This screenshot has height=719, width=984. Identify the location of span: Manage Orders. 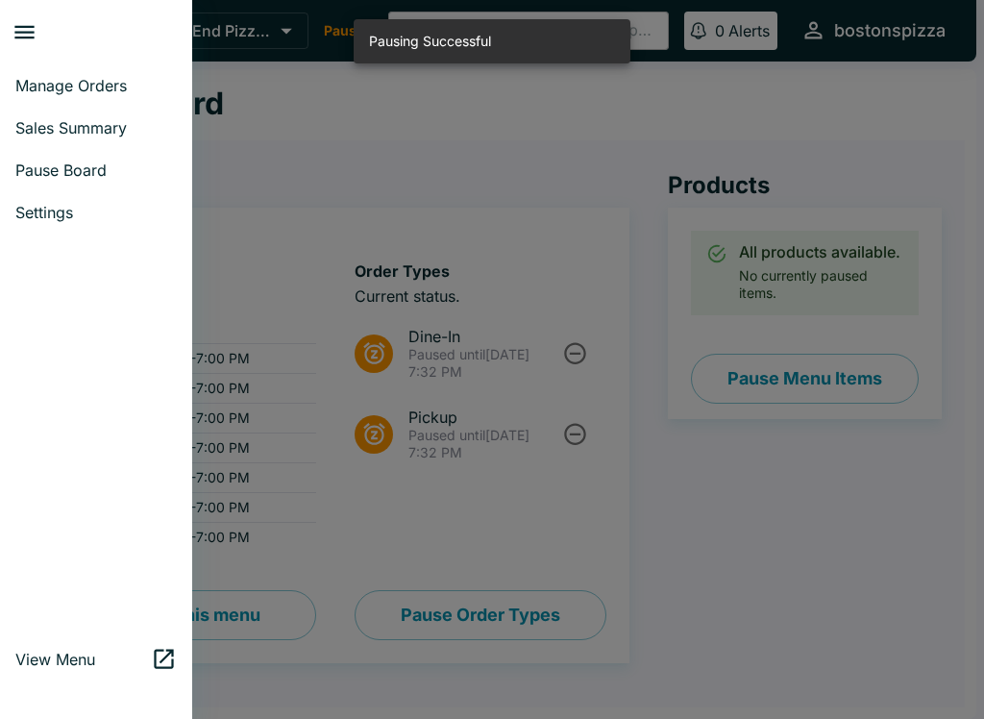
(96, 85).